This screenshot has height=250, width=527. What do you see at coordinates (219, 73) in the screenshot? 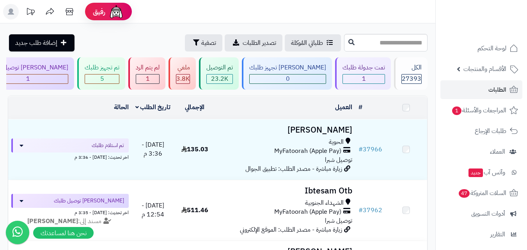
I see `a: تم التوصيل 23.2K` at bounding box center [219, 73].